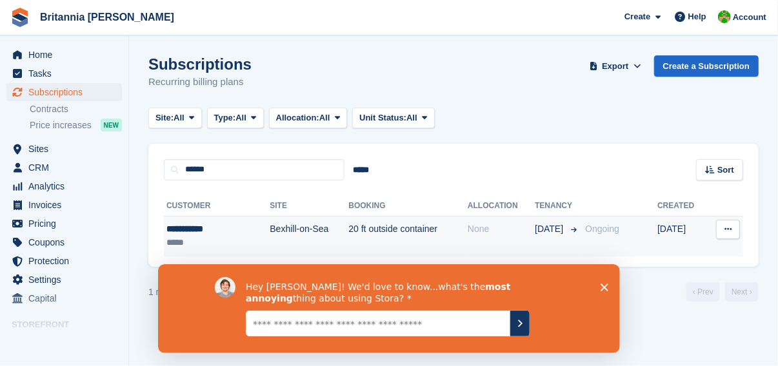  I want to click on th: Created, so click(682, 206).